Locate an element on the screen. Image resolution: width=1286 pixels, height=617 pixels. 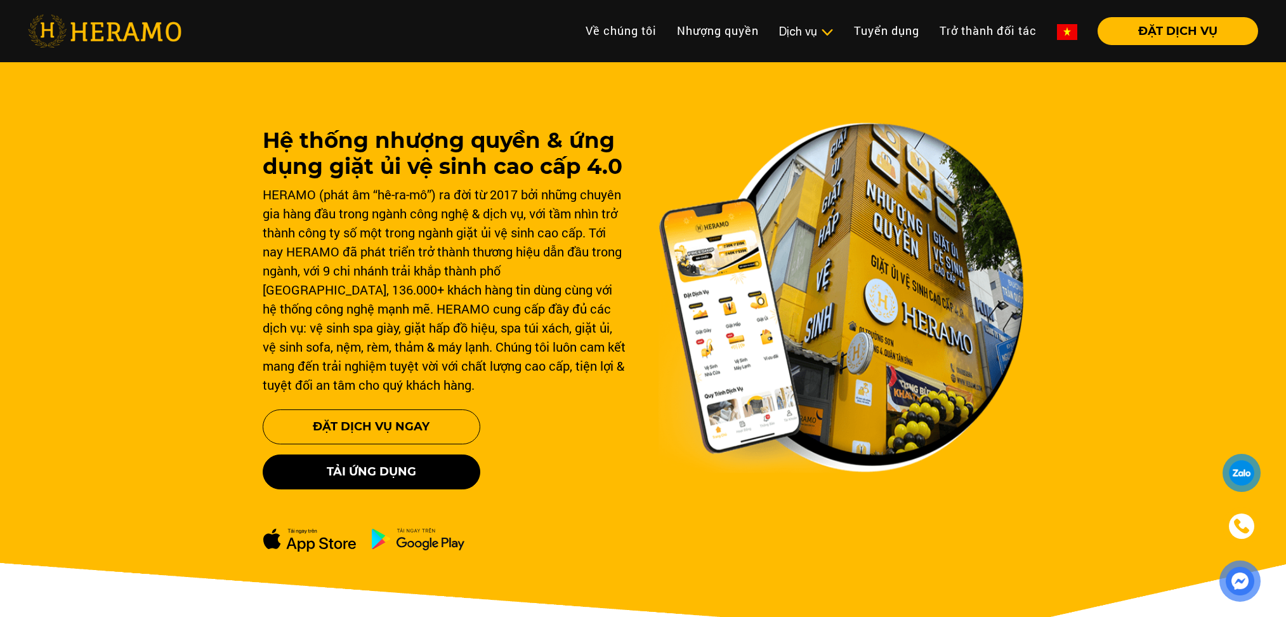
img: banner is located at coordinates (841, 297).